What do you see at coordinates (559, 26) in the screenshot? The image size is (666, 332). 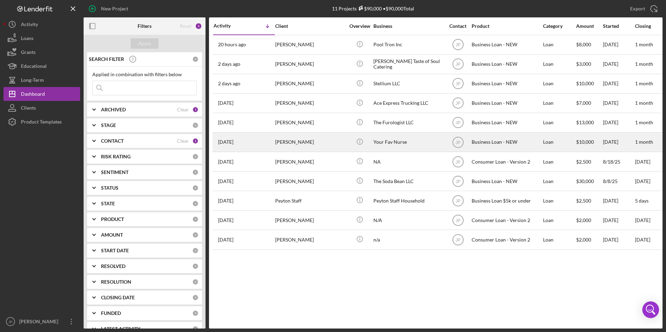 I see `div: Category` at bounding box center [559, 26].